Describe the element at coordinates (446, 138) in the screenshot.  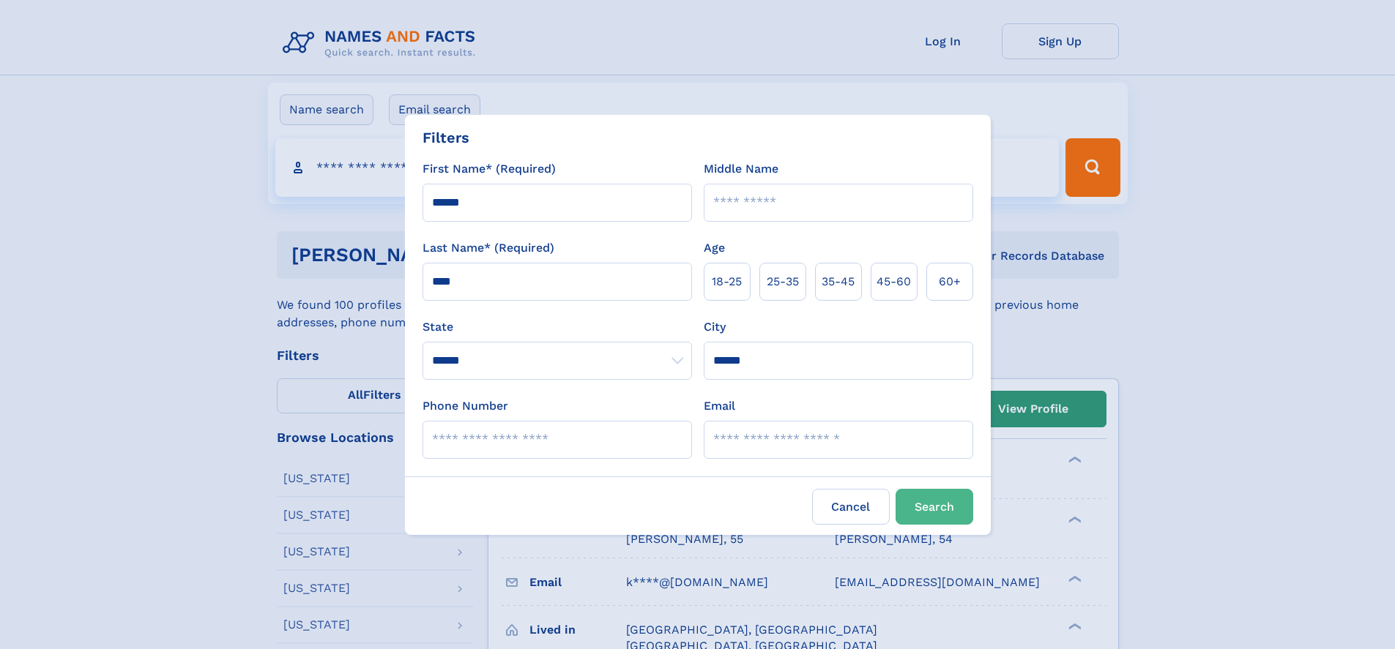
I see `div: Filters` at that location.